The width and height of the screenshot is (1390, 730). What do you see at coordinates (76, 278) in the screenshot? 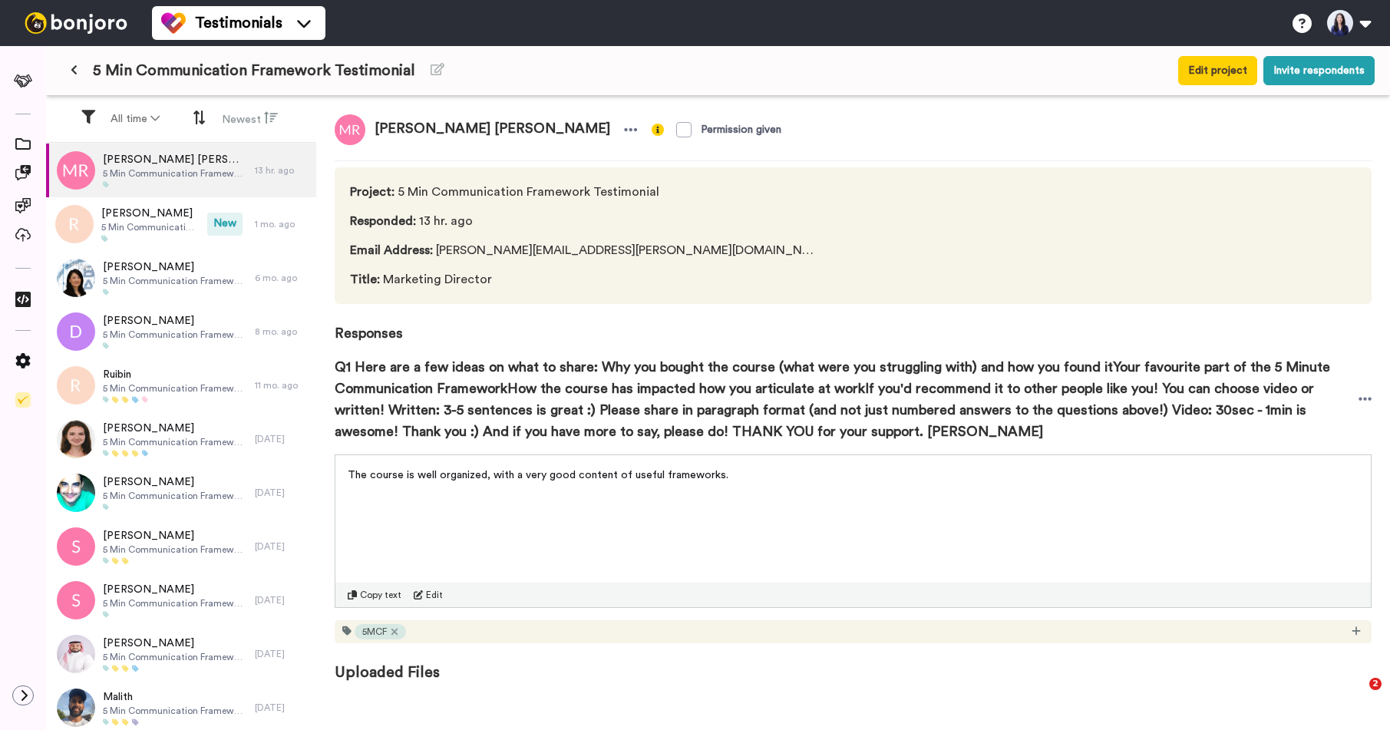
I see `img: 76857808-f91d-4785-a6e1-cf48cf40c8f5.jpeg` at bounding box center [76, 278].